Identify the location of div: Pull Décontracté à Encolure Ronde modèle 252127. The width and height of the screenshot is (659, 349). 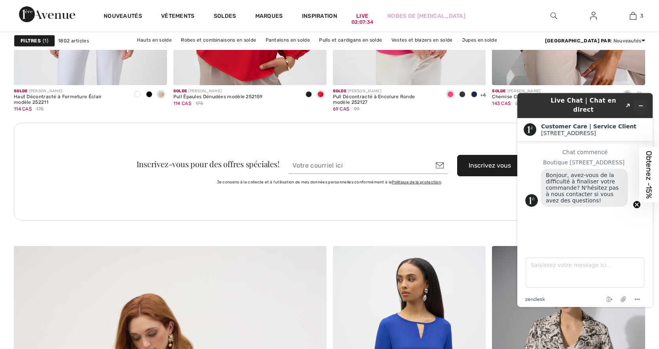
(385, 100).